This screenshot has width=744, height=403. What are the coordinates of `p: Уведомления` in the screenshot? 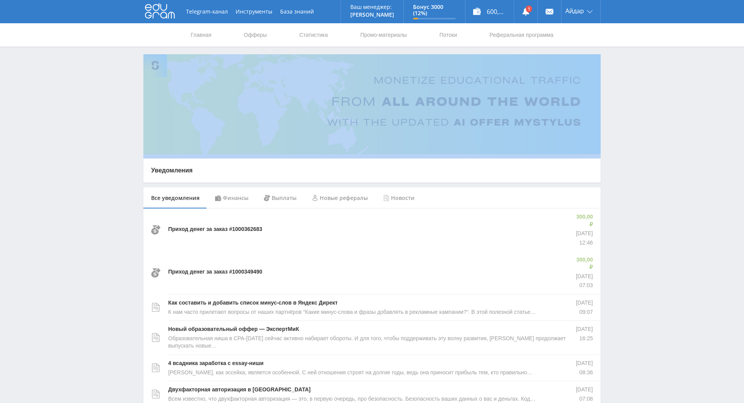 It's located at (372, 170).